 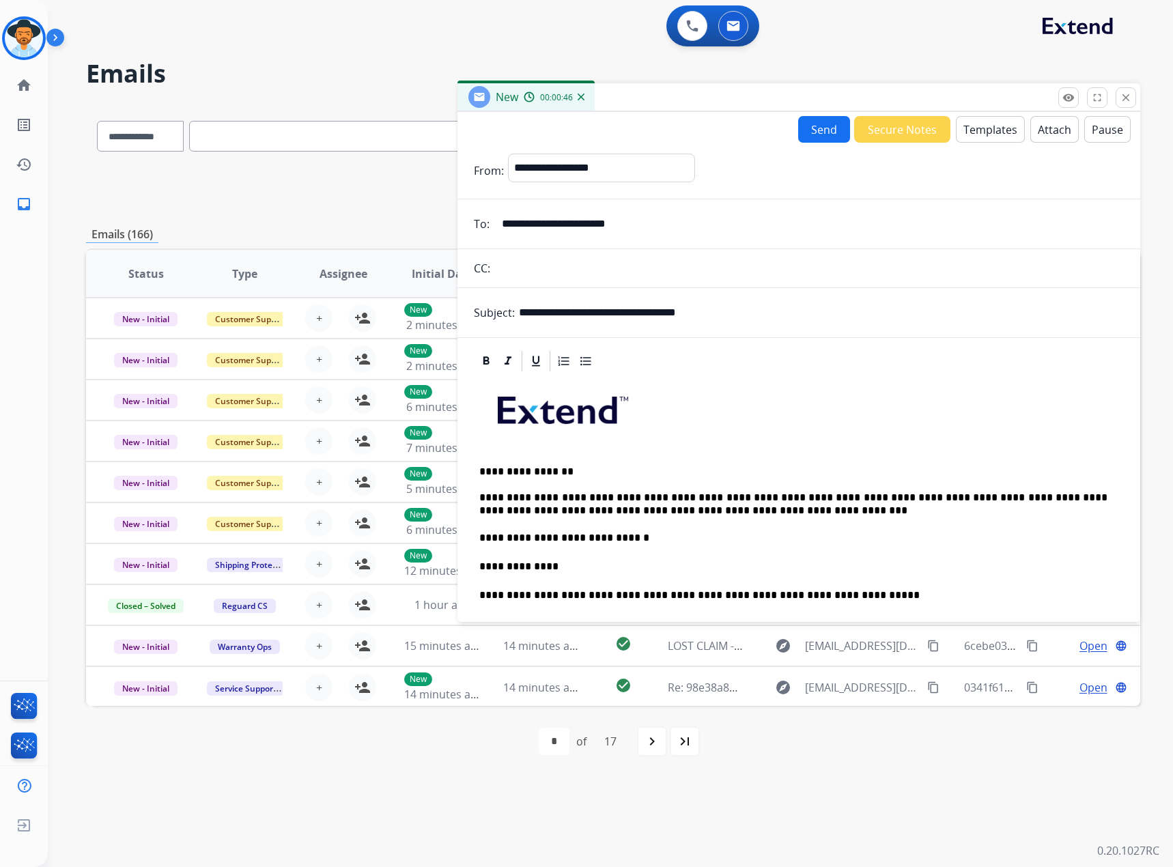 I want to click on div: Italic, so click(x=508, y=361).